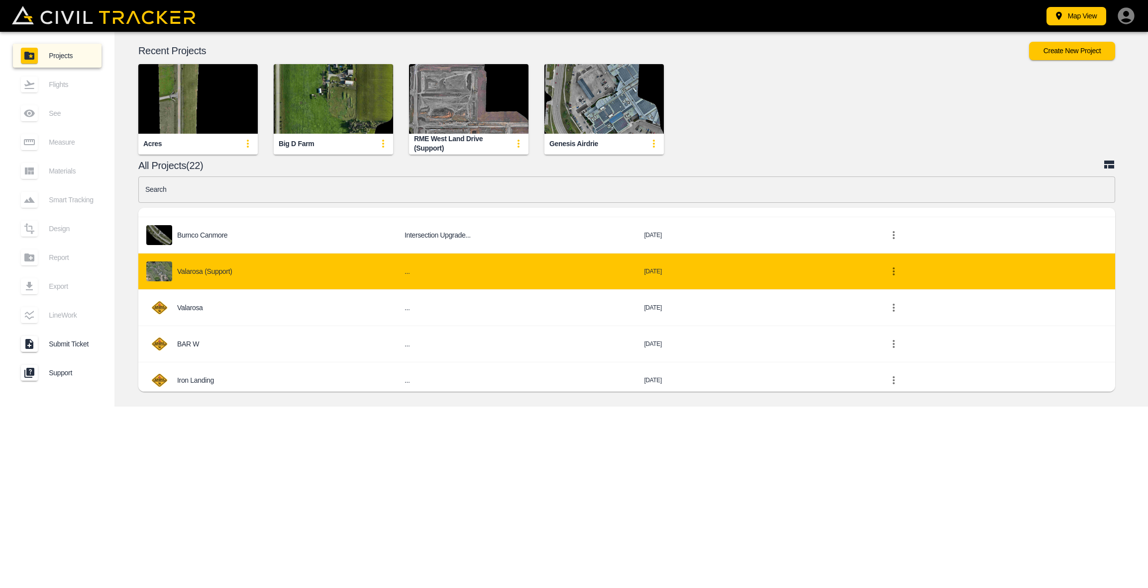 The image size is (1148, 588). What do you see at coordinates (333, 99) in the screenshot?
I see `img: Big D Farm` at bounding box center [333, 99].